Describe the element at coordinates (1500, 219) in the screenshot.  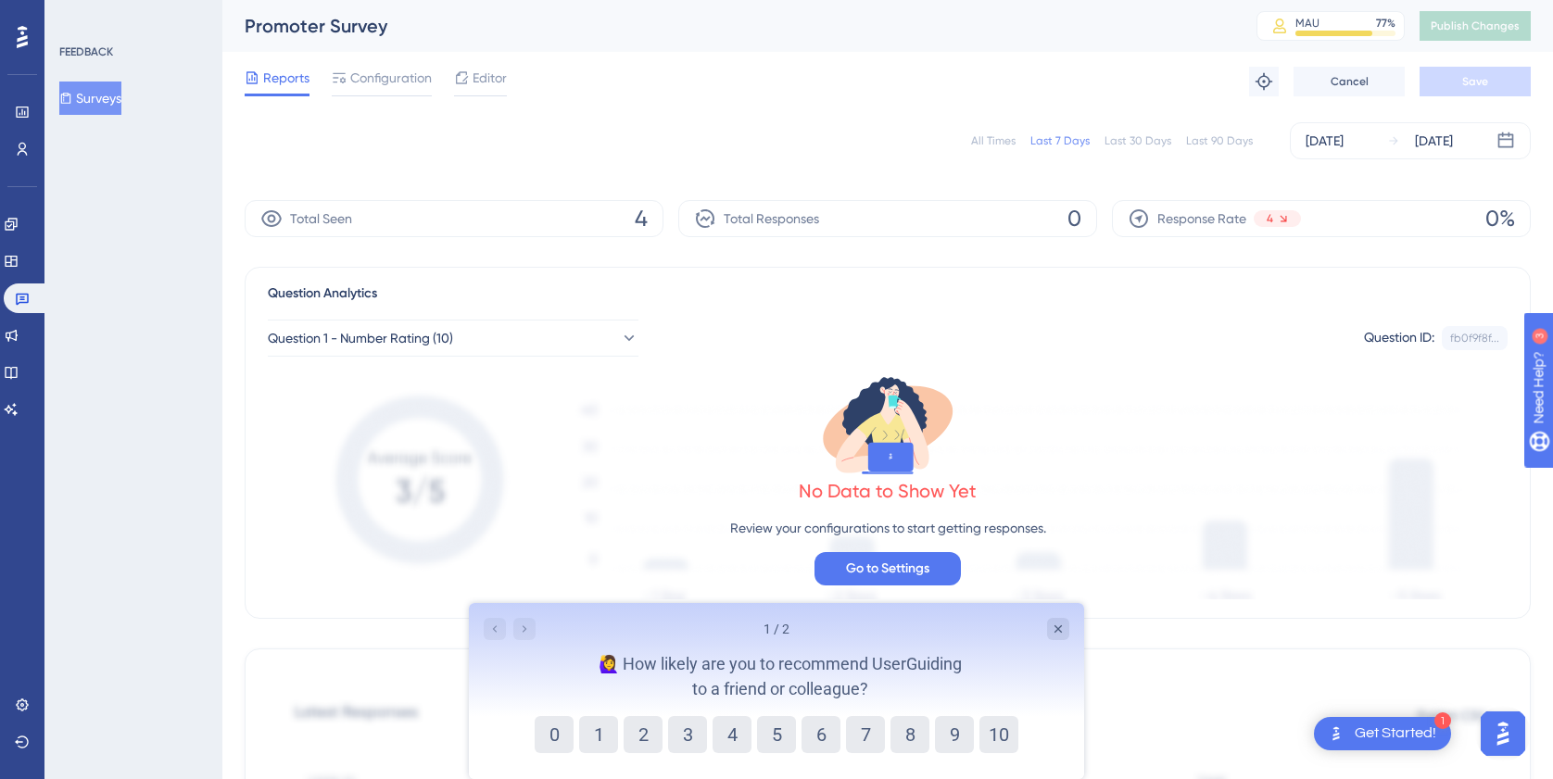
I see `span: 0%` at that location.